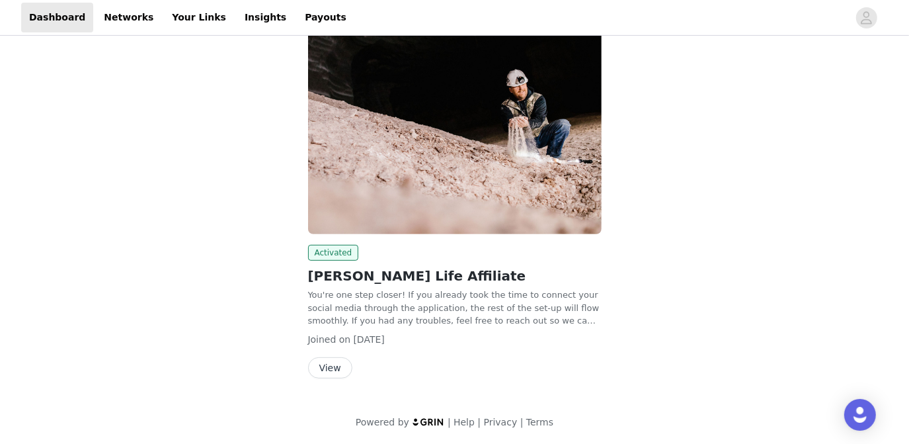 The width and height of the screenshot is (909, 444). I want to click on p: You're one step closer! If you already took the time to connect your social media through the app..., so click(455, 307).